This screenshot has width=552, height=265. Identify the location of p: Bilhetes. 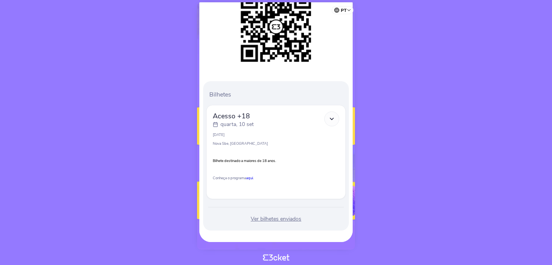
(277, 95).